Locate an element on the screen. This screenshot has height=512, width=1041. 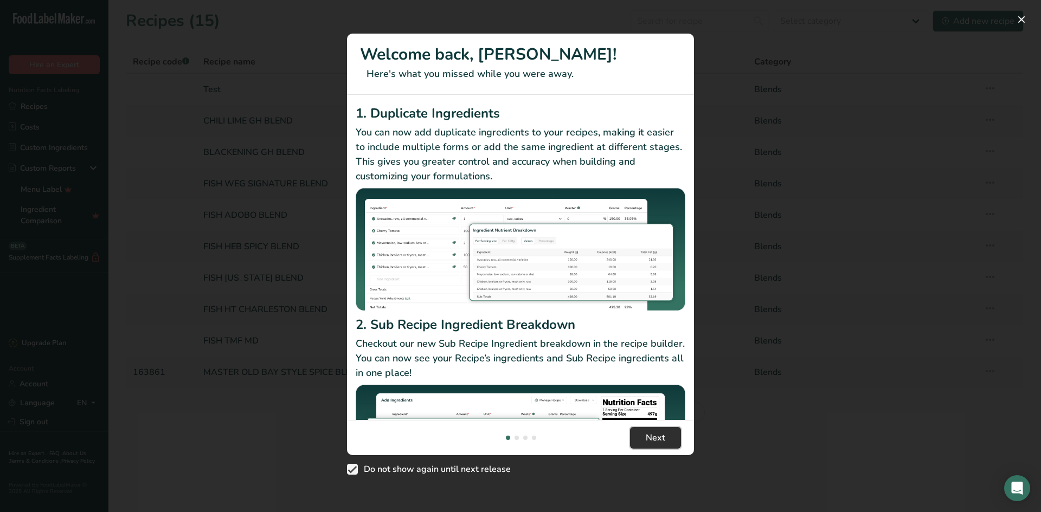
span: Do not show again until next release is located at coordinates (434, 470).